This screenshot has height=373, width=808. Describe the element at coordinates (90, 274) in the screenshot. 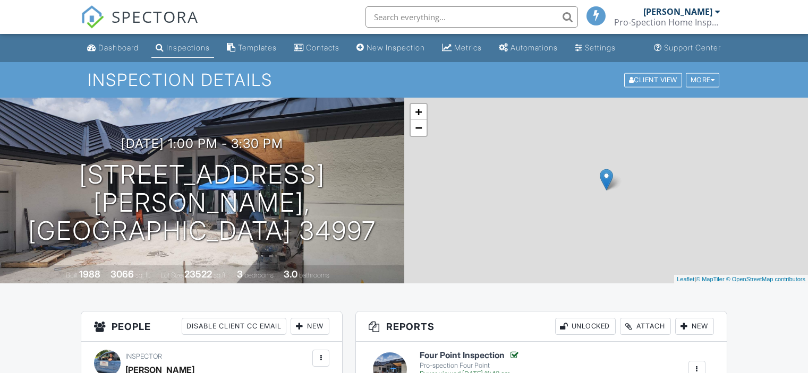

I see `div: 1988` at that location.